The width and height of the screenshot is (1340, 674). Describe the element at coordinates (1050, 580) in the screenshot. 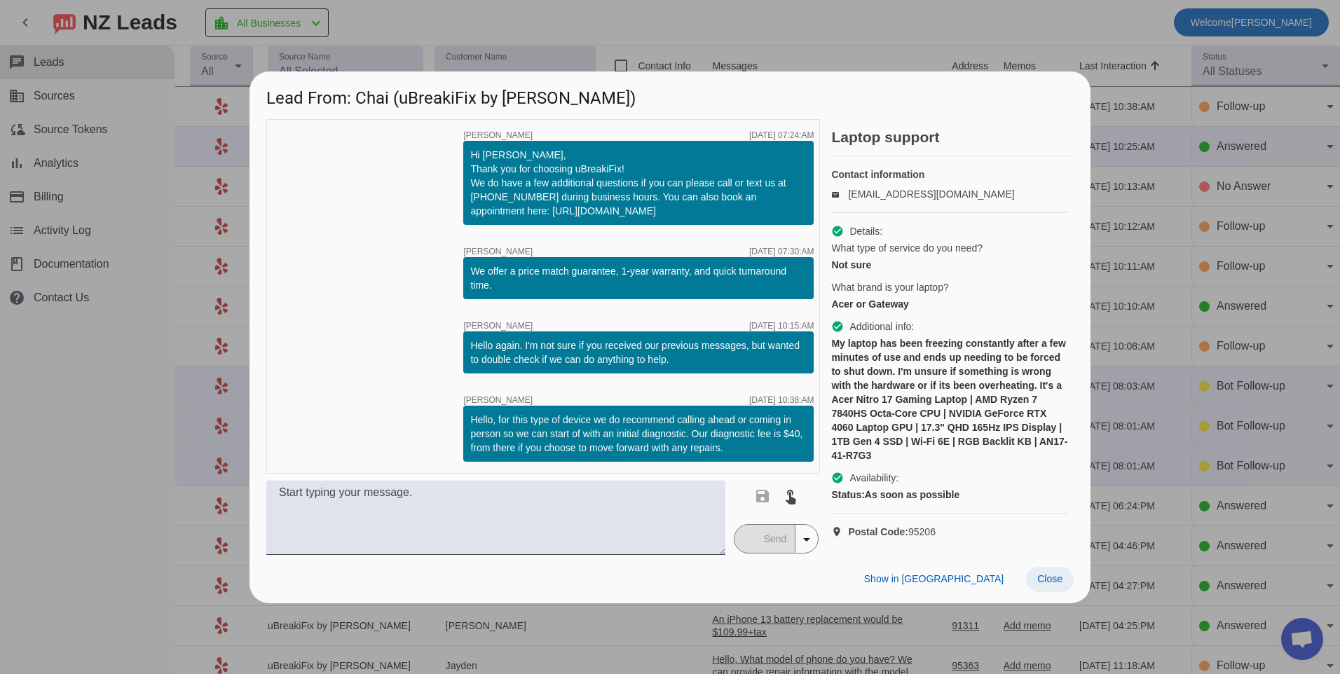

I see `button: Close` at that location.